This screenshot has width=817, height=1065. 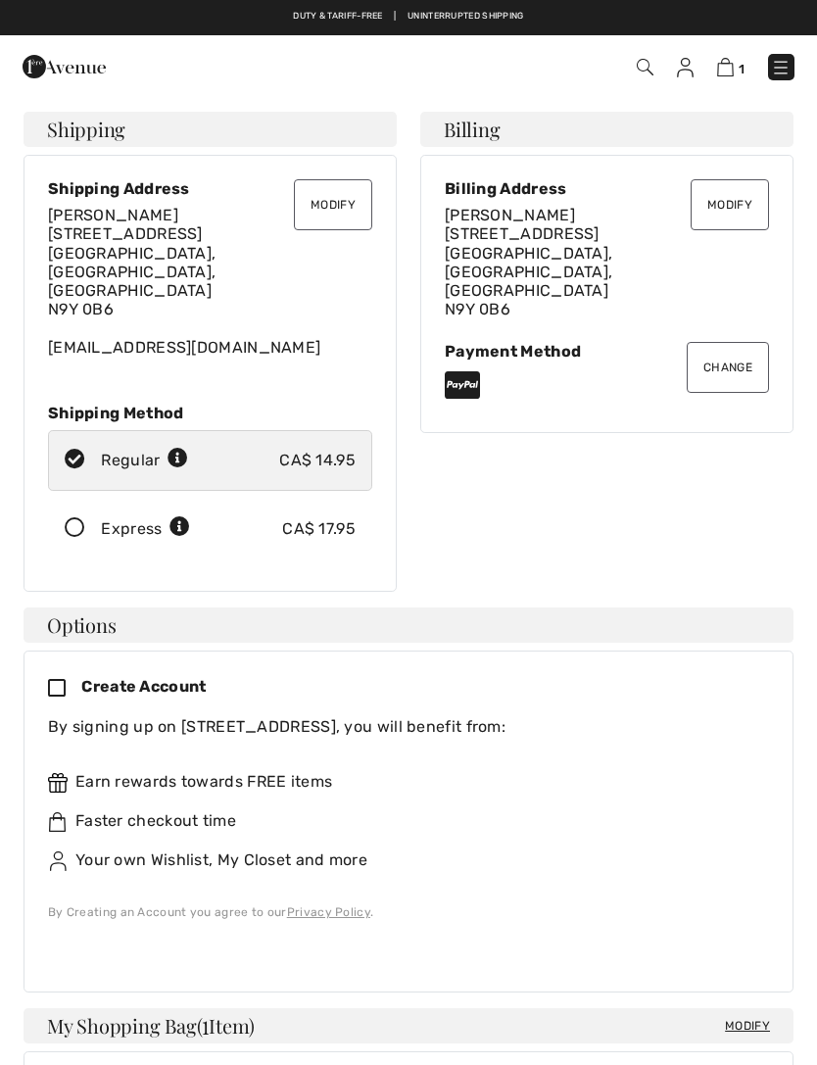 I want to click on div: Regular, so click(x=144, y=461).